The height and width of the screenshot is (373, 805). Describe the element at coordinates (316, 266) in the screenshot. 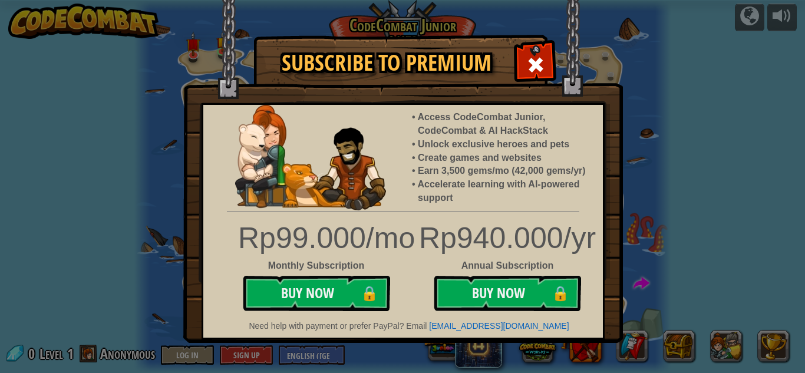

I see `div: Monthly Subscription` at that location.